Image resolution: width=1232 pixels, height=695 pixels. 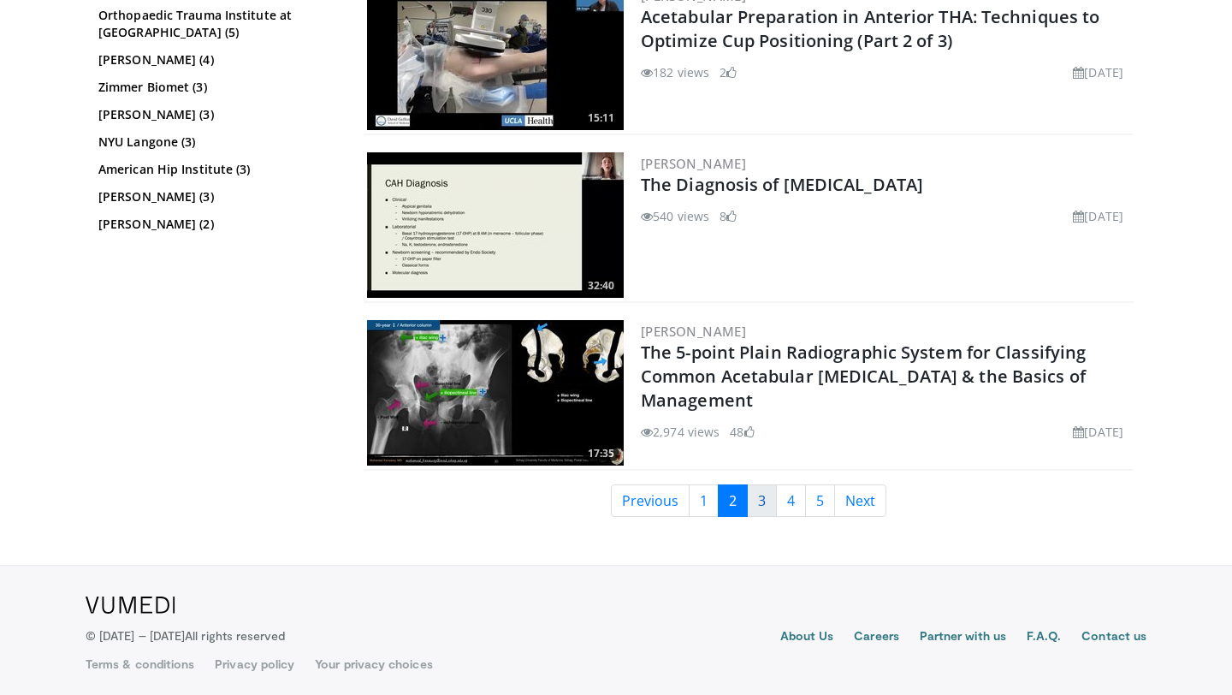 I want to click on span: 17:35, so click(x=601, y=454).